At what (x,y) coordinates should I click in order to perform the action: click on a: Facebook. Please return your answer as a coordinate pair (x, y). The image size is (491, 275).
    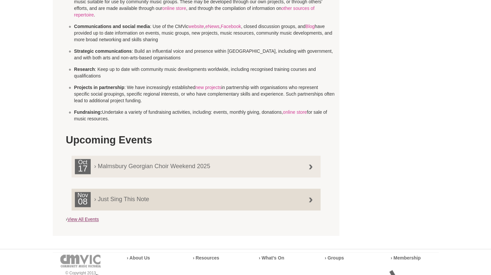
    Looking at the image, I should click on (231, 26).